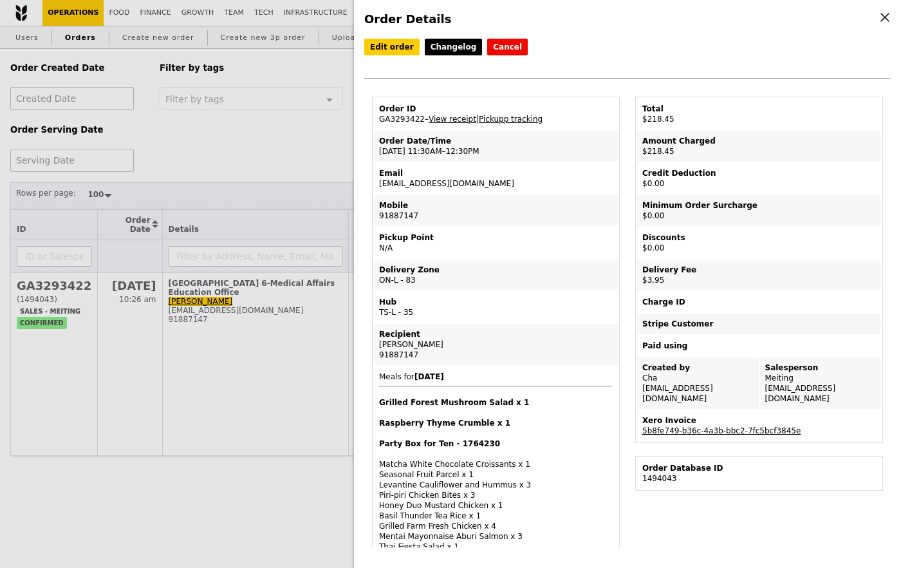 The width and height of the screenshot is (901, 568). I want to click on span: Meals for, so click(496, 462).